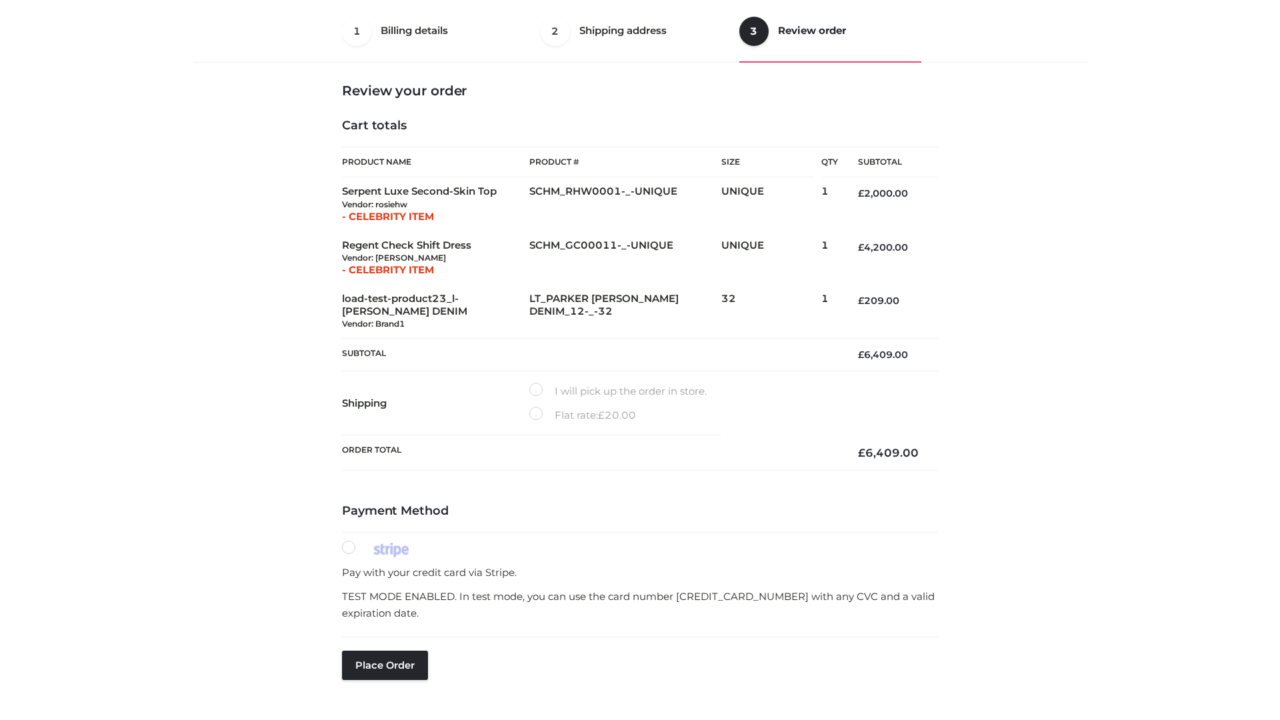 This screenshot has height=720, width=1280. Describe the element at coordinates (435, 258) in the screenshot. I see `td: Regent Check Shift Dress` at that location.